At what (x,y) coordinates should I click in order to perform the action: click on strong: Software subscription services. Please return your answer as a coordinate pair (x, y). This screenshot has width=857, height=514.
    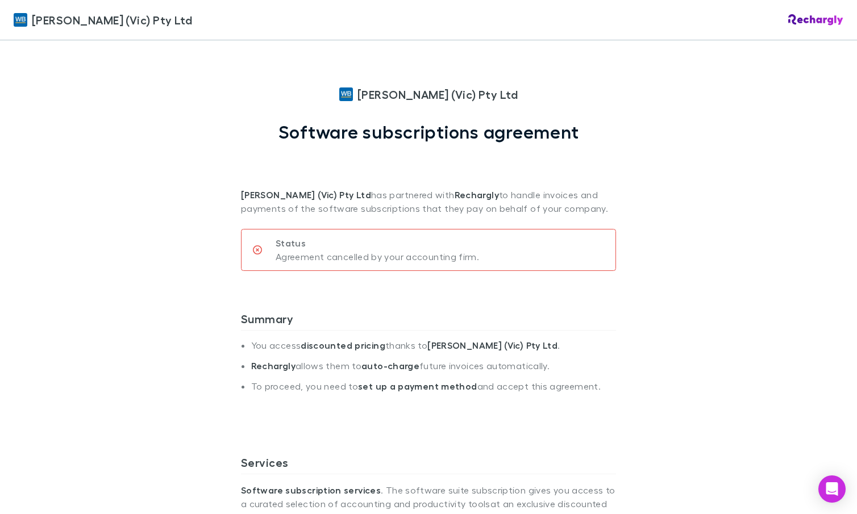
    Looking at the image, I should click on (311, 490).